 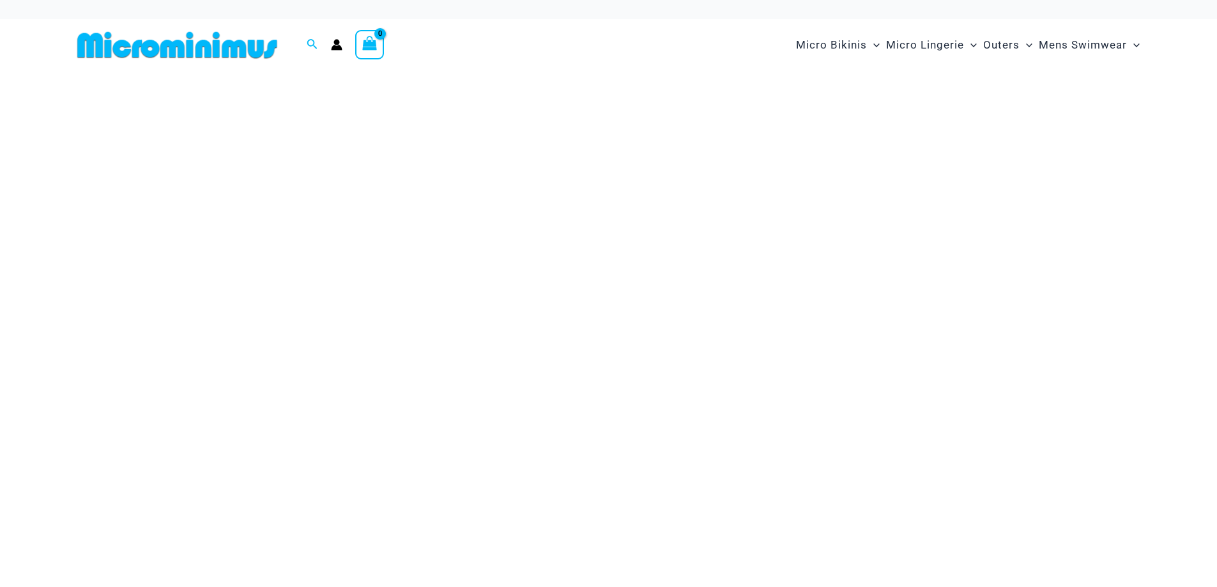 I want to click on span: Micro Bikinis, so click(x=831, y=45).